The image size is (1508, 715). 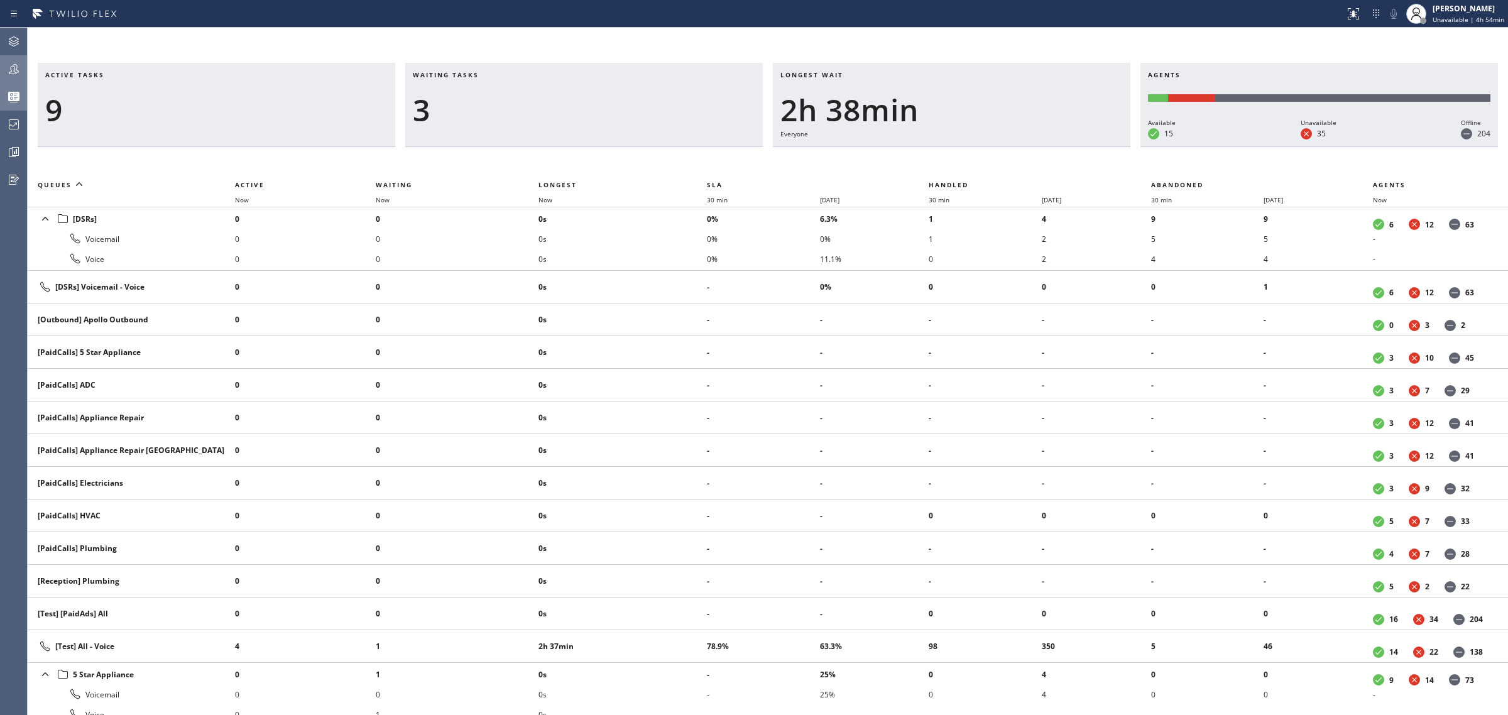 What do you see at coordinates (1191, 98) in the screenshot?
I see `div: Unavailable: 35` at bounding box center [1191, 98].